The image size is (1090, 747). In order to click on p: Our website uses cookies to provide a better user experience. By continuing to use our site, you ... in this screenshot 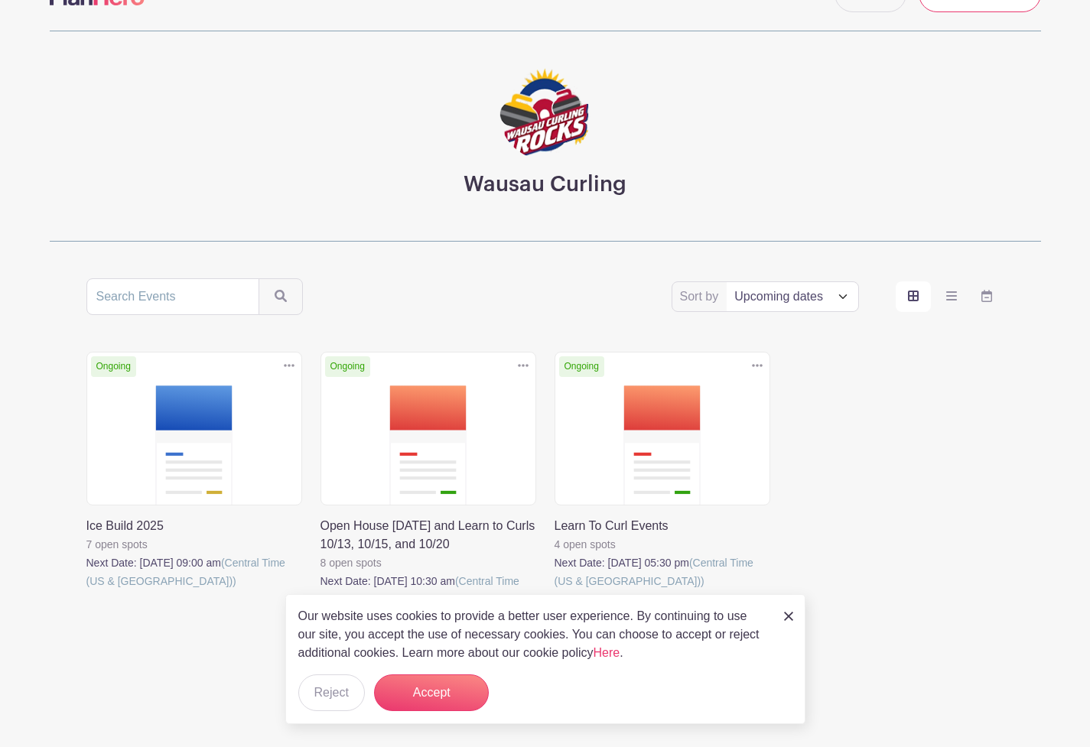, I will do `click(533, 635)`.